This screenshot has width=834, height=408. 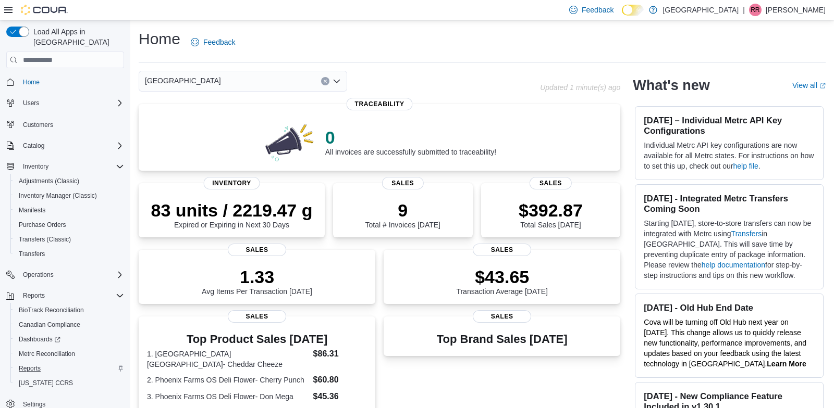 I want to click on button: Clear input, so click(x=325, y=81).